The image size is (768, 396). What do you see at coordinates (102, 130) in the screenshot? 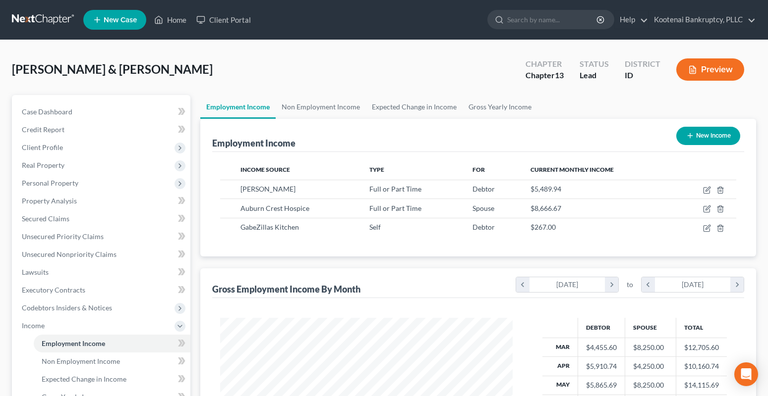
I see `a: Credit Report` at bounding box center [102, 130].